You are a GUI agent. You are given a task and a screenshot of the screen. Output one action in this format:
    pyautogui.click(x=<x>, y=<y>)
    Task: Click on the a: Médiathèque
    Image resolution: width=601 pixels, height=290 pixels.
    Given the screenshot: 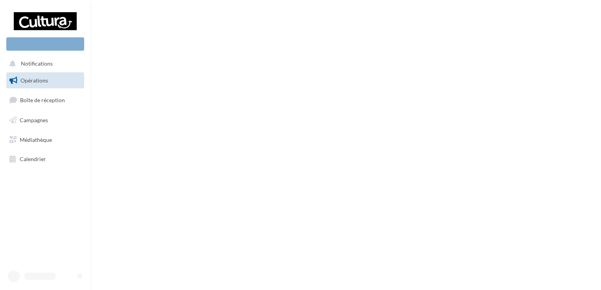 What is the action you would take?
    pyautogui.click(x=45, y=140)
    